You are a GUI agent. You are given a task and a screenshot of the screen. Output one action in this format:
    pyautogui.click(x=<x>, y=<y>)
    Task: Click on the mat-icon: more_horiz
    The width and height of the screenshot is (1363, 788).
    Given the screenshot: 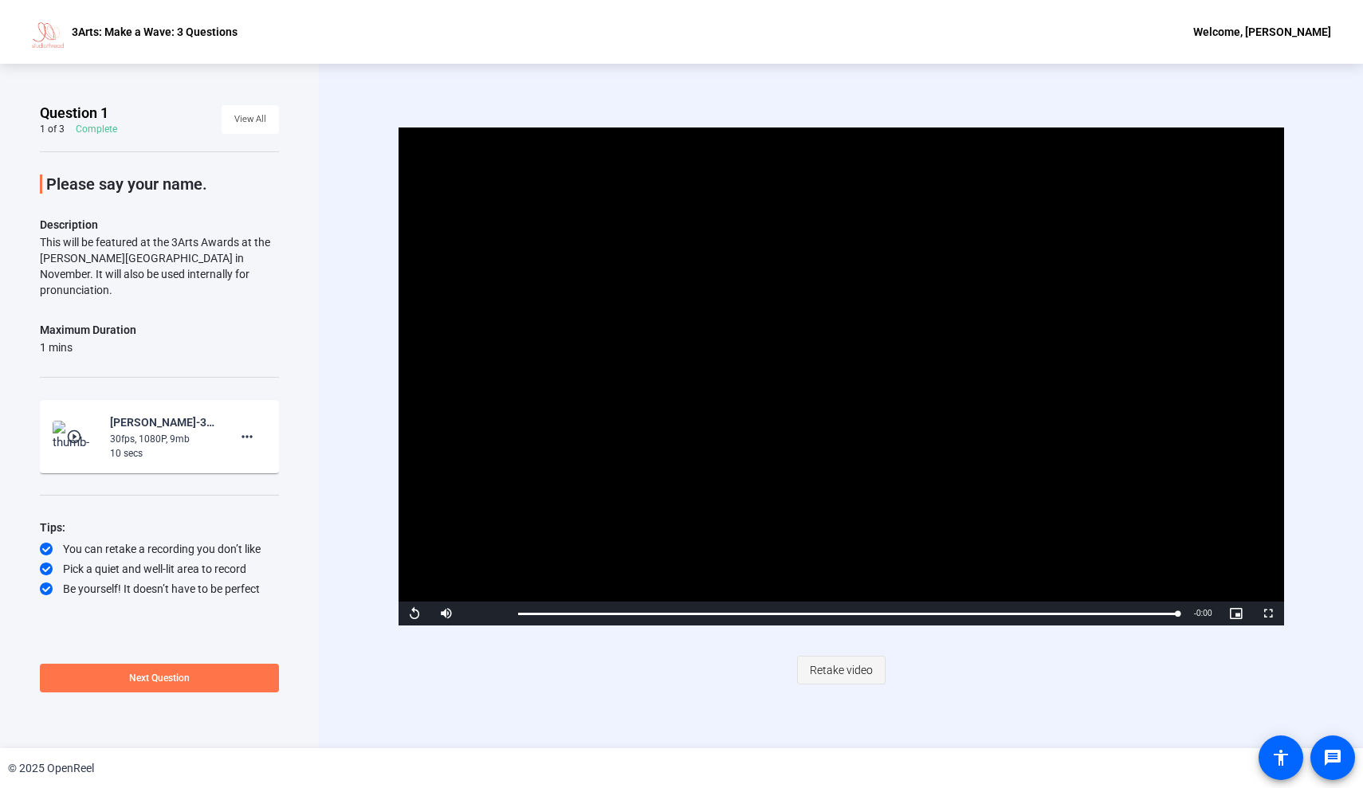 What is the action you would take?
    pyautogui.click(x=247, y=437)
    